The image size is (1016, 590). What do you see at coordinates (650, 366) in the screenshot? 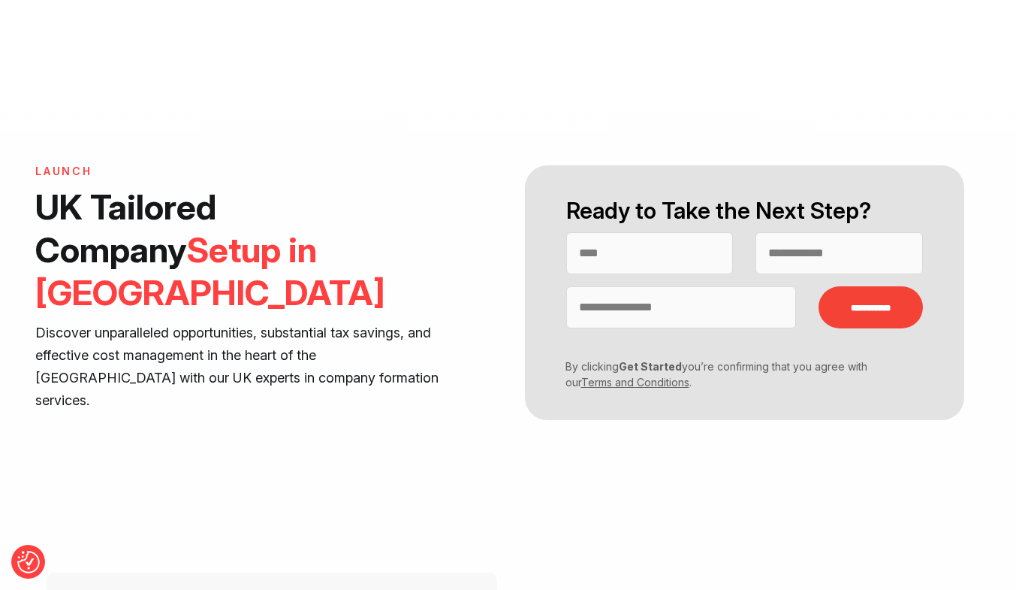
I see `strong: Get Started` at bounding box center [650, 366].